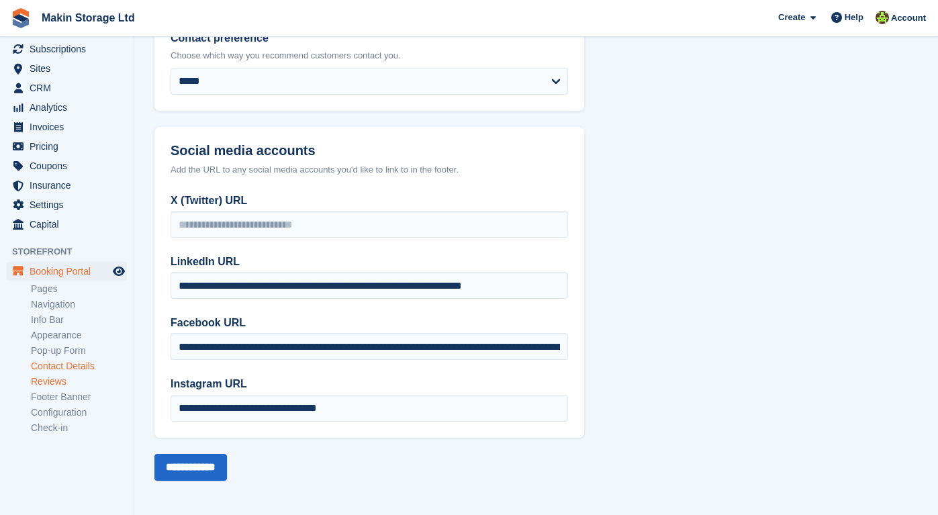  Describe the element at coordinates (70, 166) in the screenshot. I see `span: Coupons` at that location.